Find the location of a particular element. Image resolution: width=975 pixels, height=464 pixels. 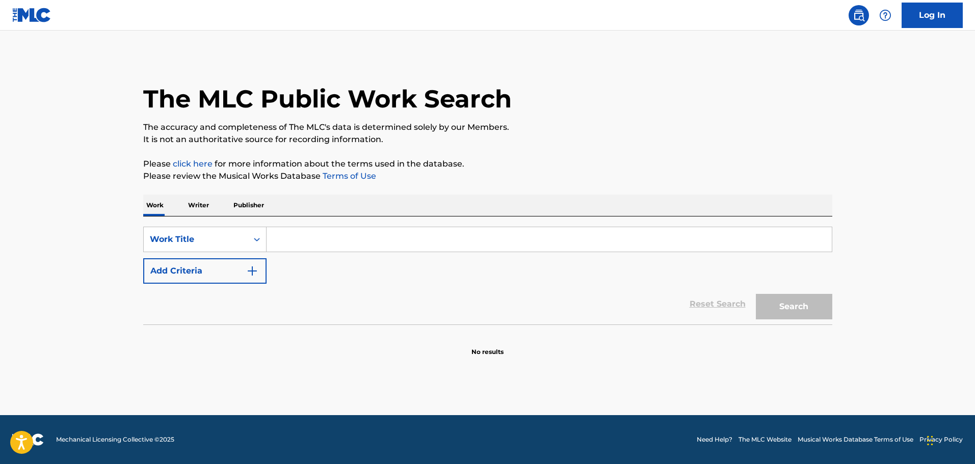

a: Need Help? is located at coordinates (714, 440).